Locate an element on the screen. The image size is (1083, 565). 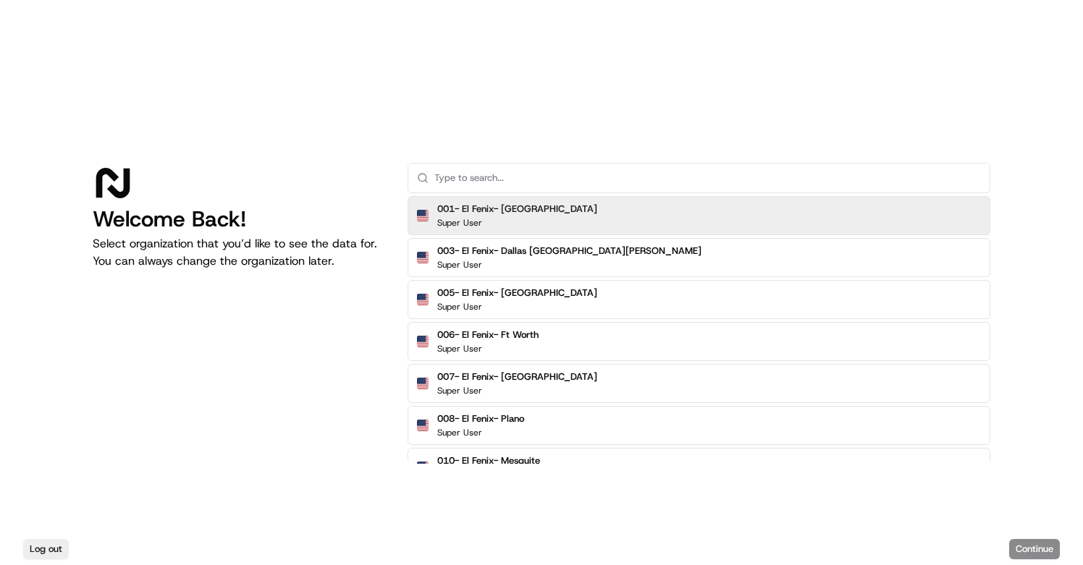
input: Type to search... is located at coordinates (707, 178).